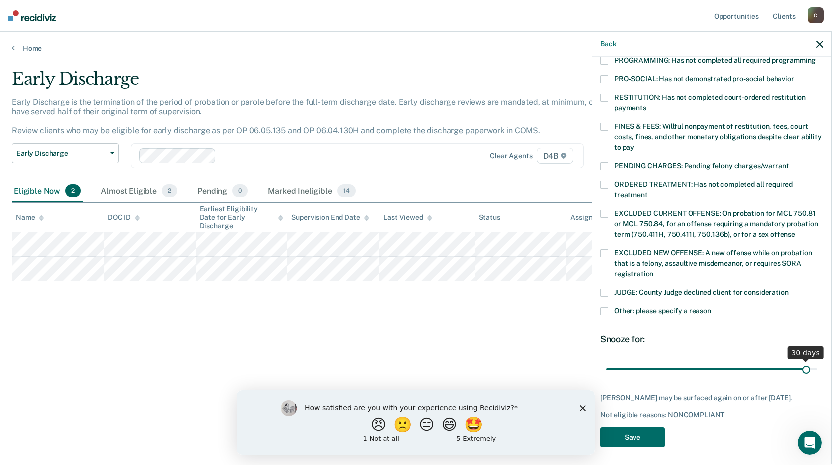  Describe the element at coordinates (324, 83) in the screenshot. I see `div: Early Discharge` at that location.